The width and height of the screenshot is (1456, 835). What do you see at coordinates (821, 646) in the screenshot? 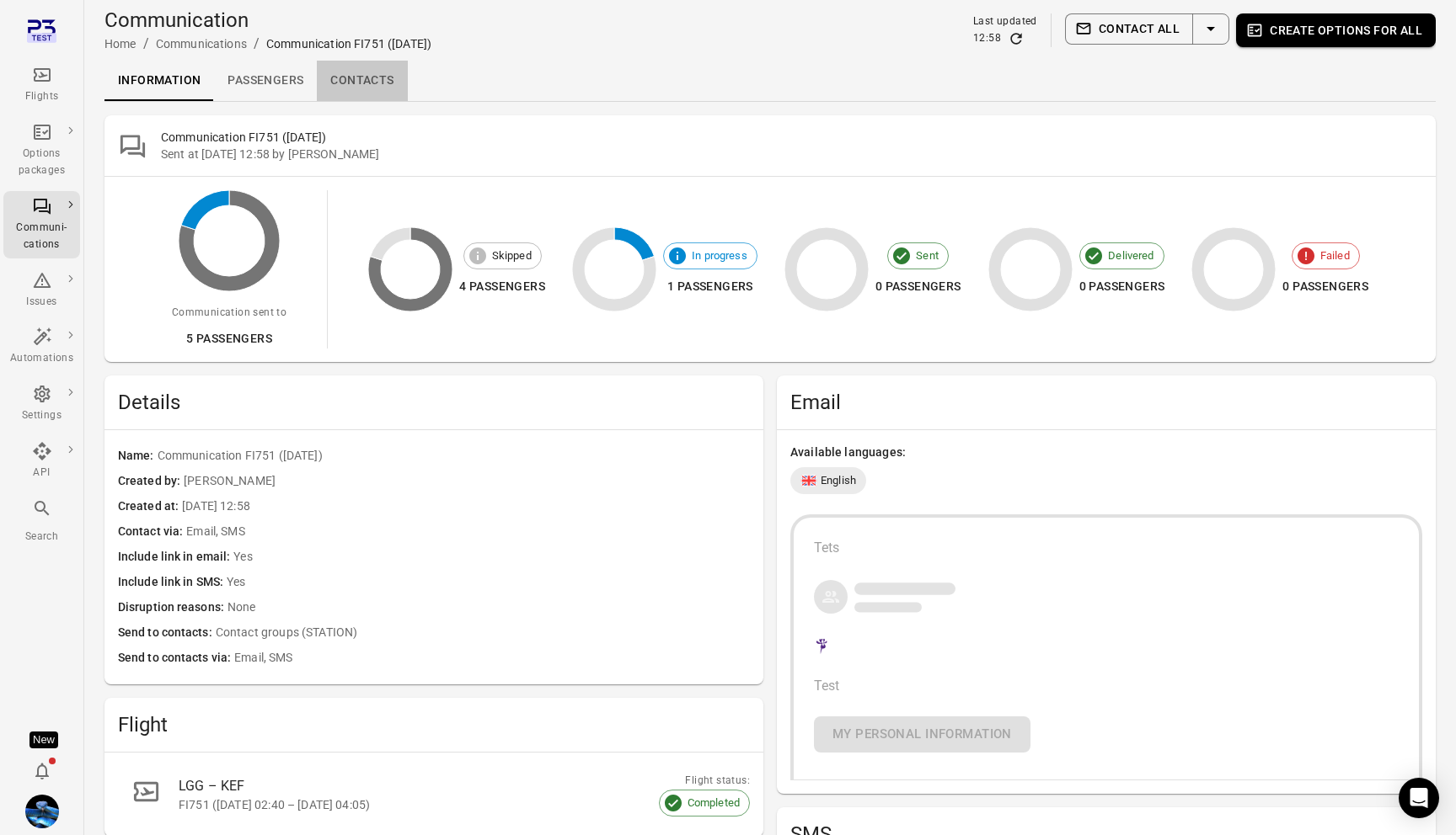
I see `img: Company logo` at bounding box center [821, 646].